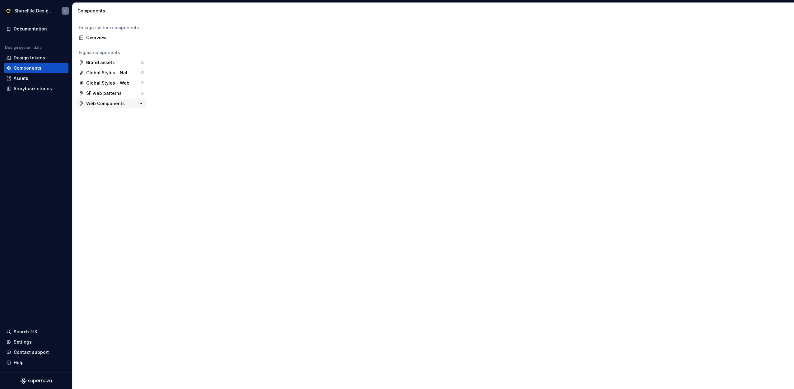 The width and height of the screenshot is (794, 389). I want to click on a: Global Styles - Web0, so click(111, 83).